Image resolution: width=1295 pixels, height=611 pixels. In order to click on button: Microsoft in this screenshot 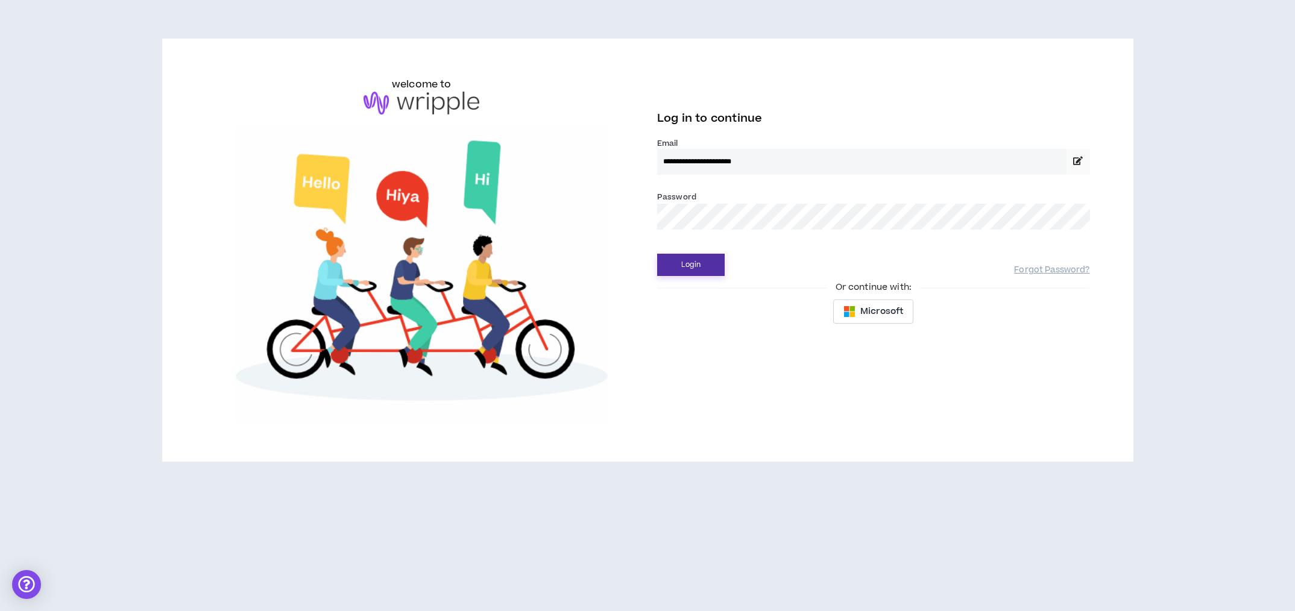, I will do `click(873, 312)`.